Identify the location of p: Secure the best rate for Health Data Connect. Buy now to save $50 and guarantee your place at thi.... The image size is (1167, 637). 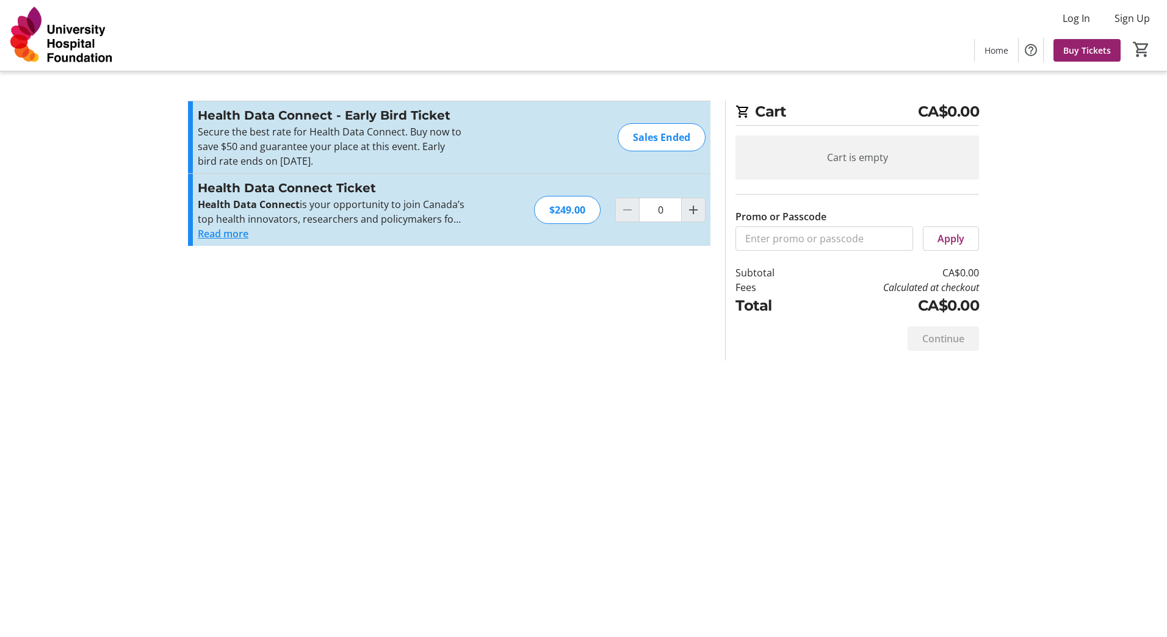
(331, 147).